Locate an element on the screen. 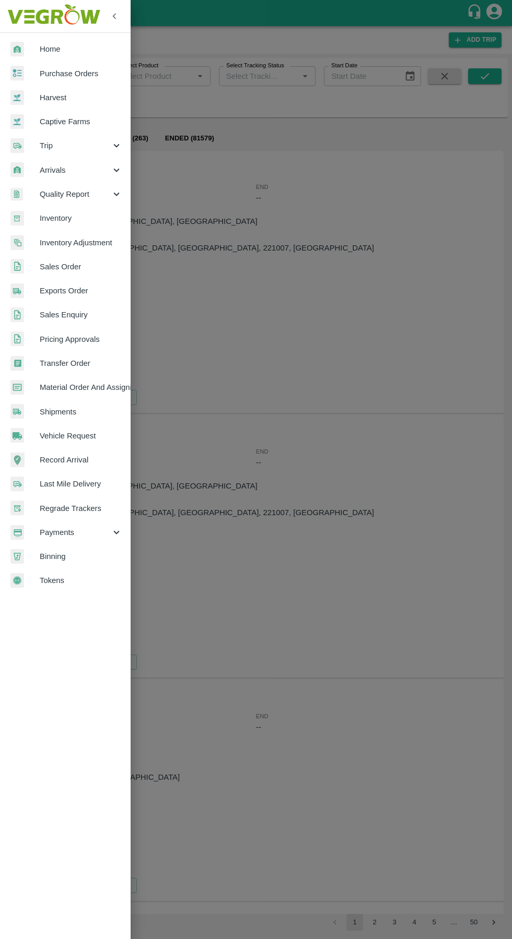  span: Binning is located at coordinates (81, 557).